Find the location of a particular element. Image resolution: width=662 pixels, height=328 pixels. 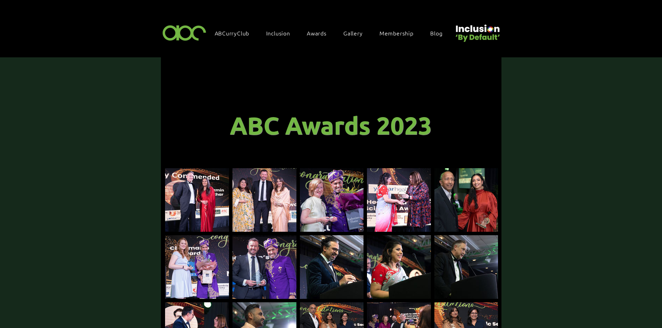

a: Membership is located at coordinates (400, 33).